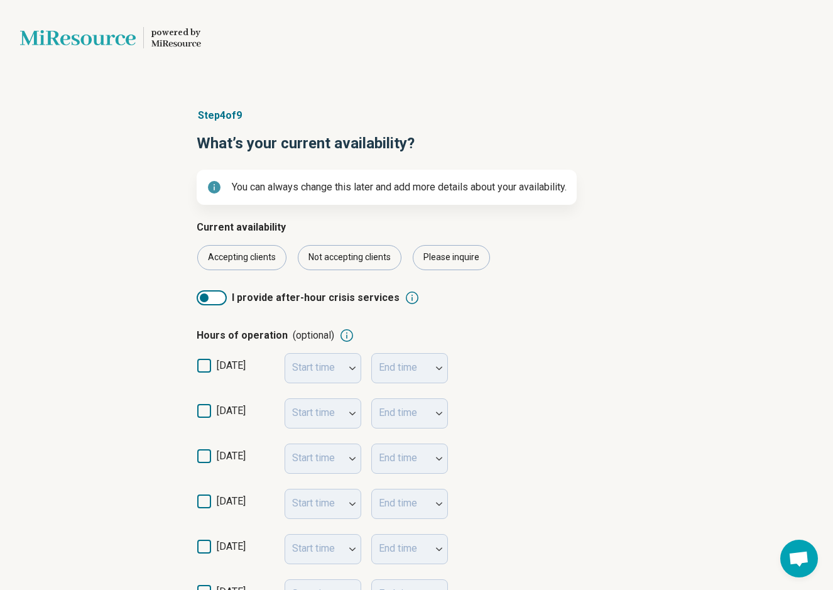 This screenshot has width=833, height=590. I want to click on div: Accepting clients, so click(242, 258).